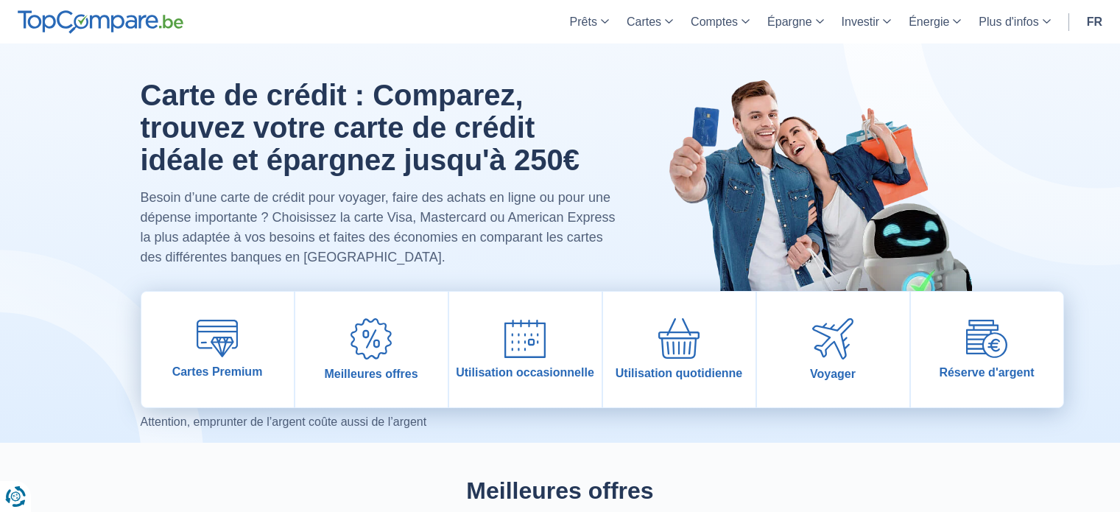 Image resolution: width=1120 pixels, height=512 pixels. I want to click on img: Voyager, so click(833, 339).